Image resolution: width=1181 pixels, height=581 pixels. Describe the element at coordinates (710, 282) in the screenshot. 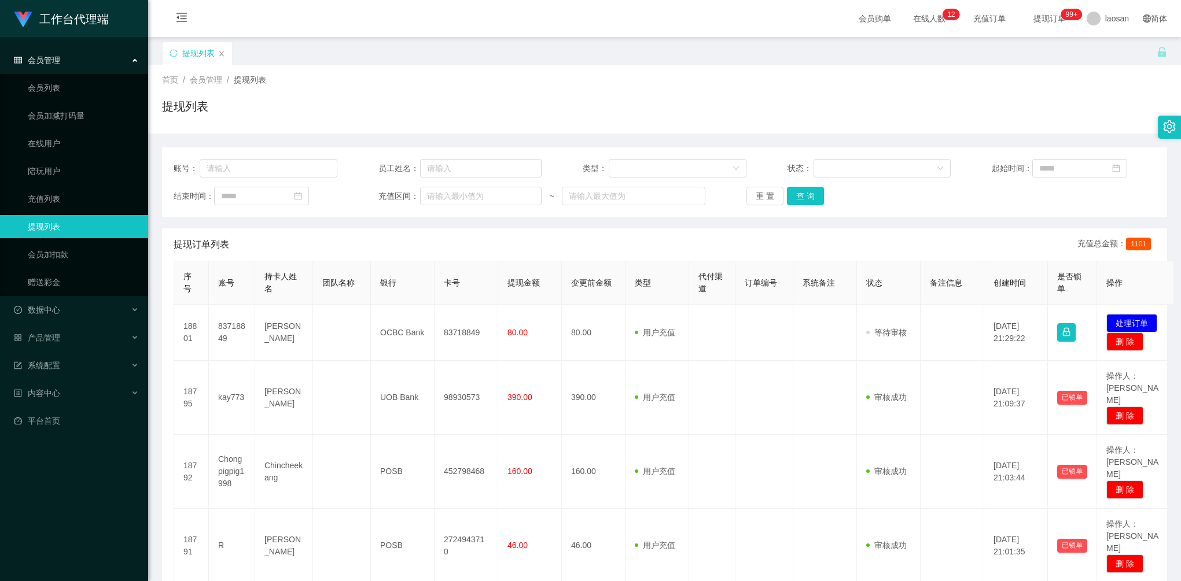

I see `span: 代付渠道` at that location.